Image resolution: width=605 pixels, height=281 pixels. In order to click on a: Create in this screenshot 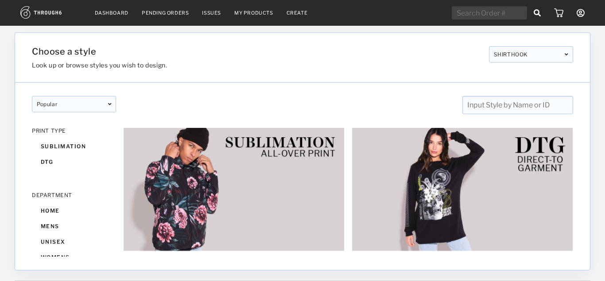, I will do `click(297, 13)`.